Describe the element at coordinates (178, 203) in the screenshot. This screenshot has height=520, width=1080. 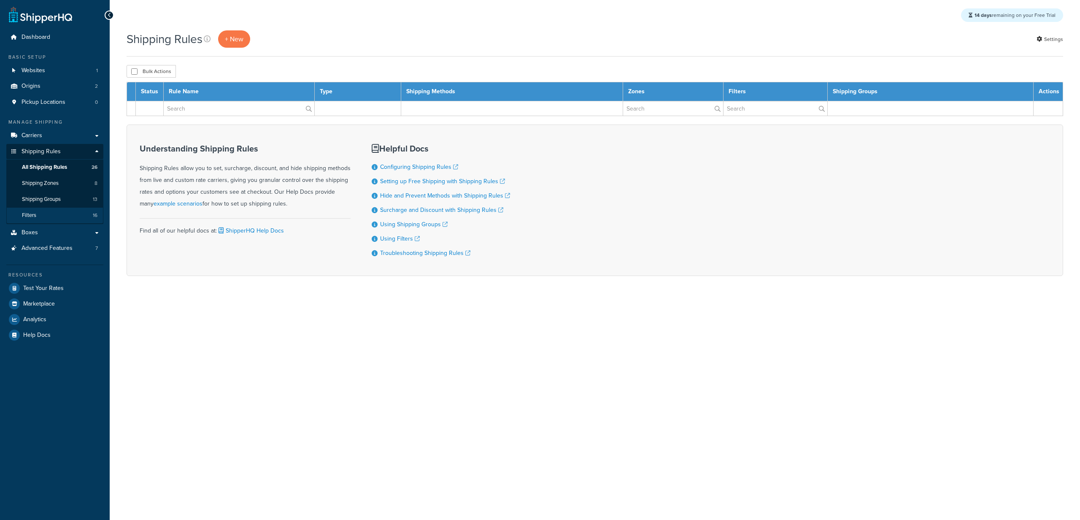
I see `a: example scenarios` at that location.